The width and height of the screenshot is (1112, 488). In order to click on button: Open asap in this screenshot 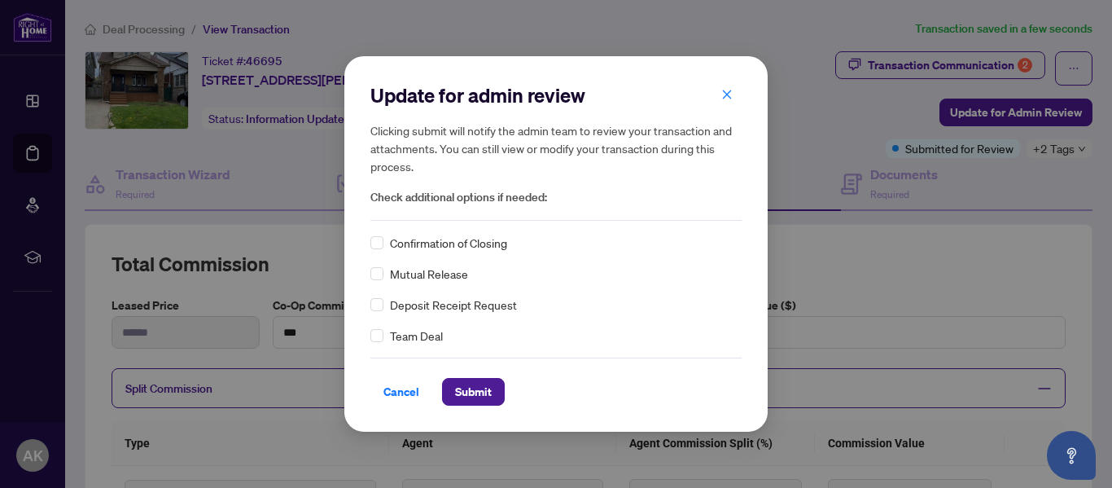, I will do `click(1071, 455)`.